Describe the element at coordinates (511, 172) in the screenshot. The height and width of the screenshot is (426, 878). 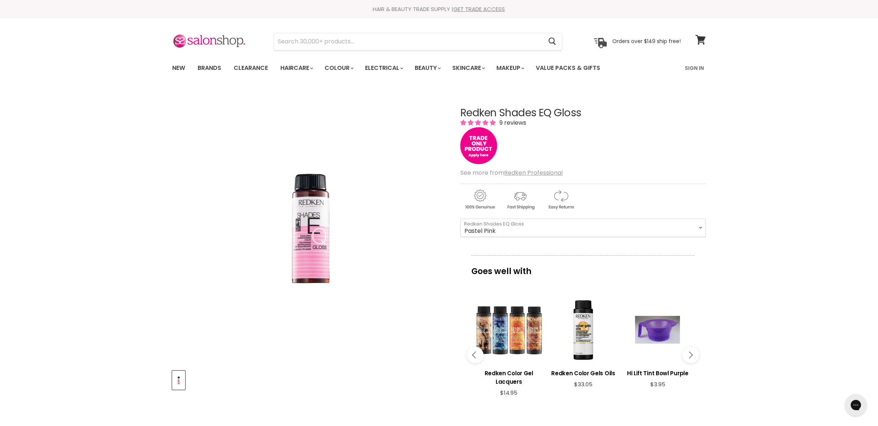
I see `span: See more from` at that location.